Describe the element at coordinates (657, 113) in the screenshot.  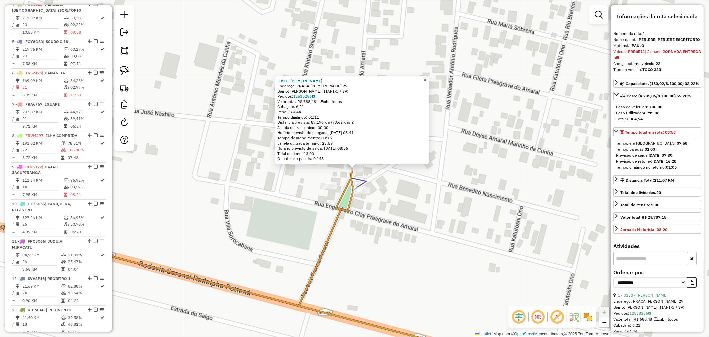
I see `div: Peso: (4.795,06/8.100,00) 59,20%` at that location.